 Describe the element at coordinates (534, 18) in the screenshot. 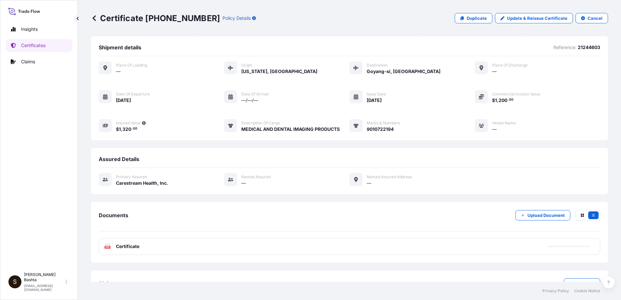

I see `a: Update & Reissue Certificate` at that location.